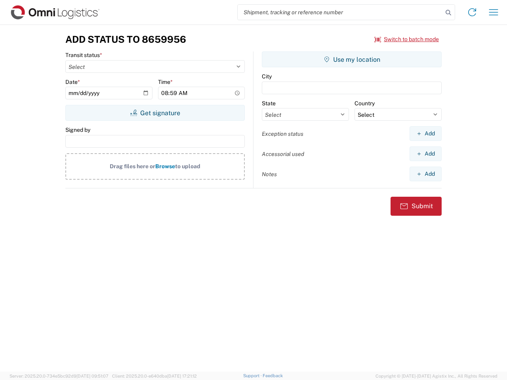  I want to click on span: Server: 2025.20.0-734e5bc92d9, so click(59, 376).